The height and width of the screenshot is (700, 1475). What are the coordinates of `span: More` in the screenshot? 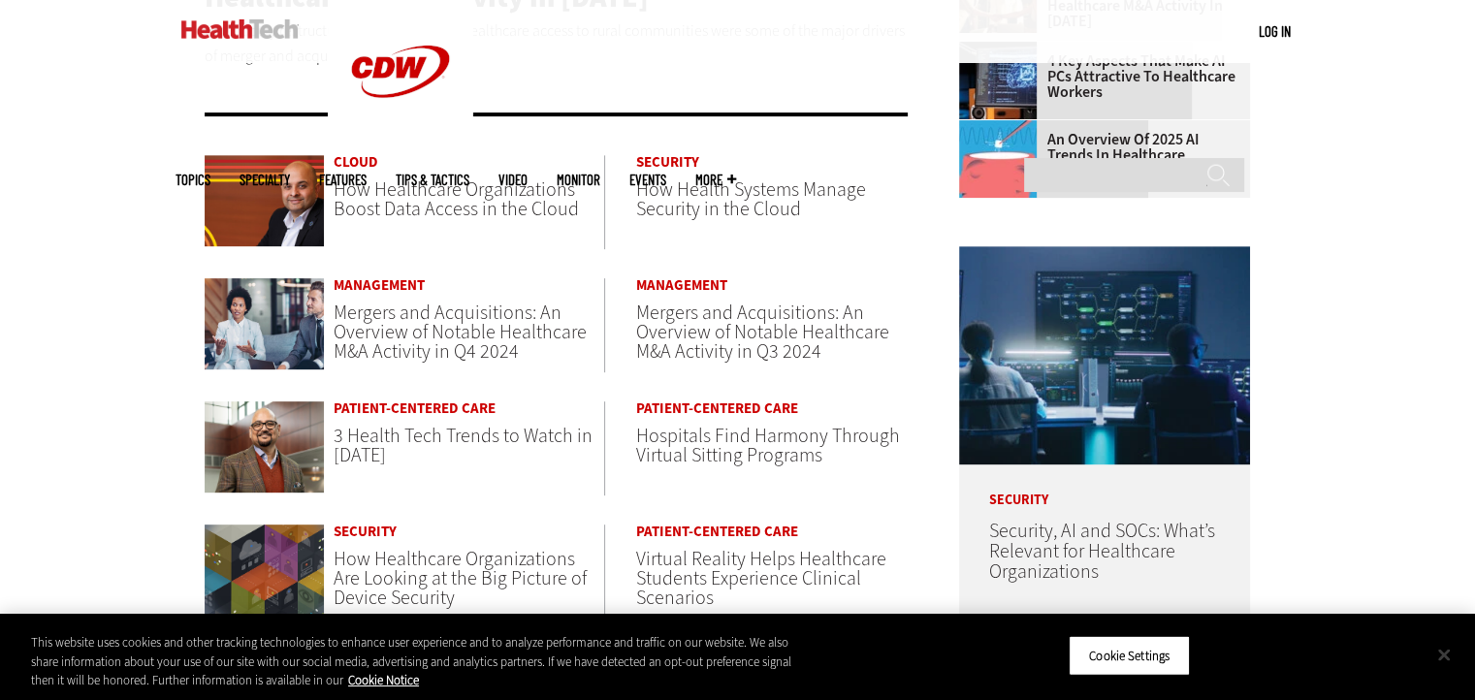 It's located at (715, 179).